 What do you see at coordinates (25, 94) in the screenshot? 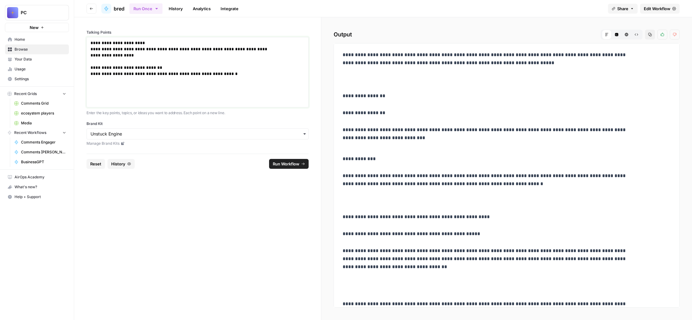
I see `span: Recent Grids` at bounding box center [25, 94].